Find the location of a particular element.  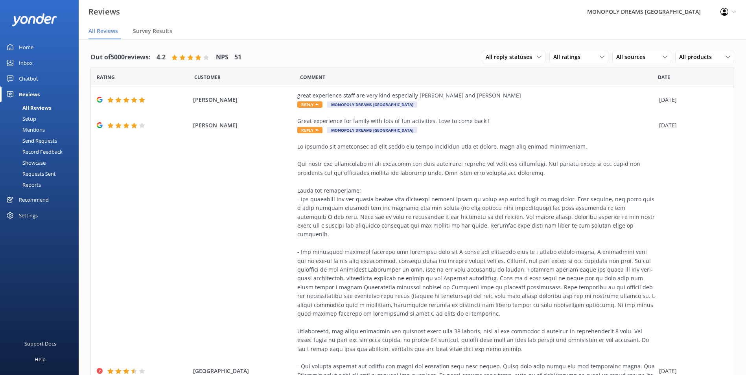

div: Requests Sent is located at coordinates (30, 174).